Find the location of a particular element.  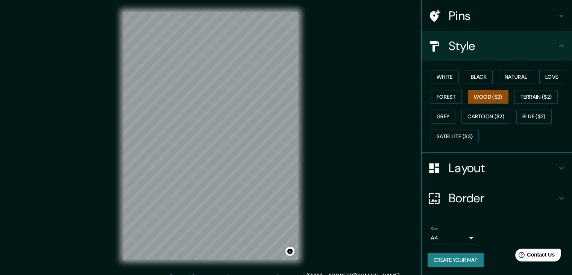

button: Love is located at coordinates (552, 77).